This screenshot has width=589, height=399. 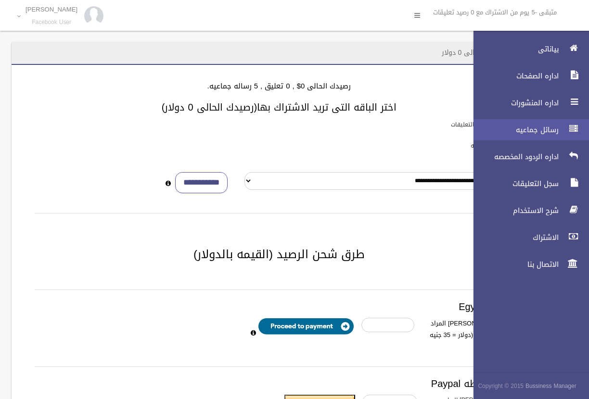 I want to click on a: الاشتراك, so click(x=527, y=238).